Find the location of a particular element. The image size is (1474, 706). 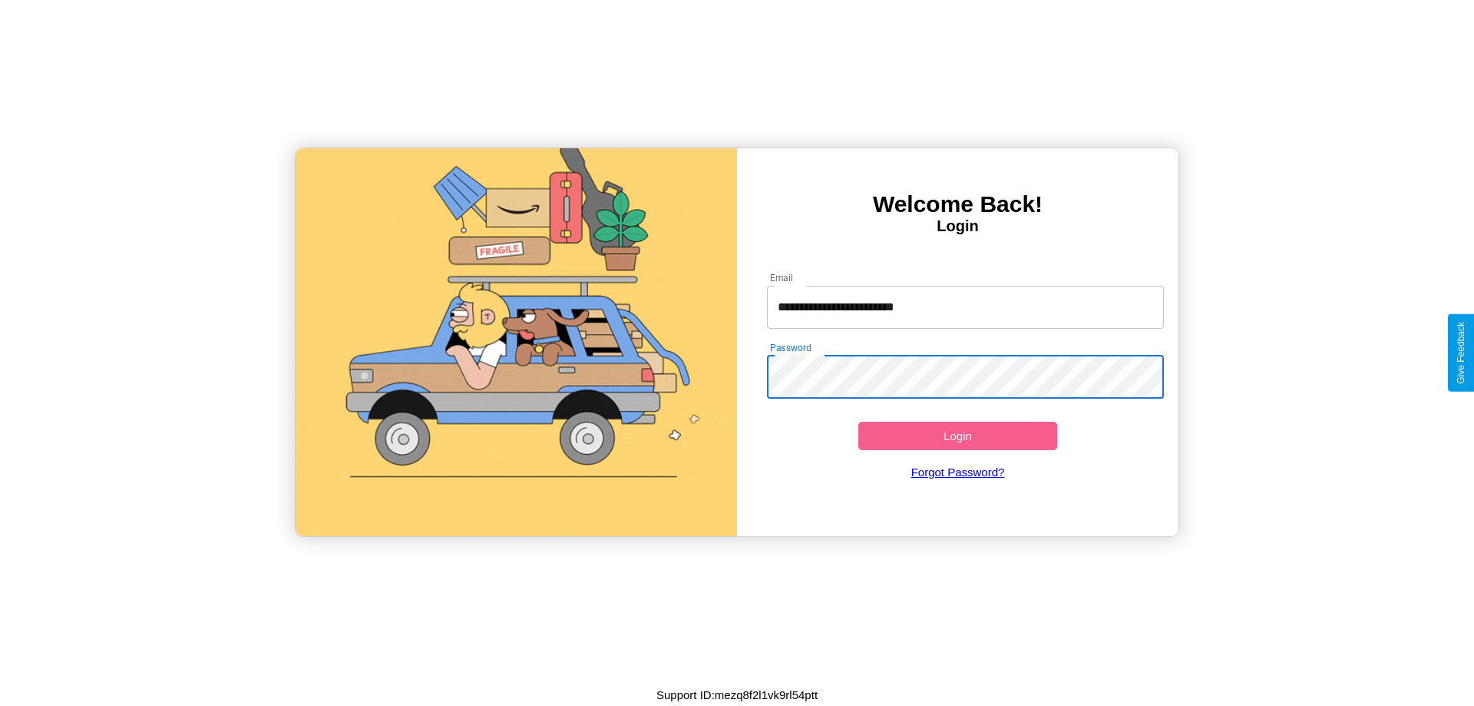

label: Email is located at coordinates (782, 277).